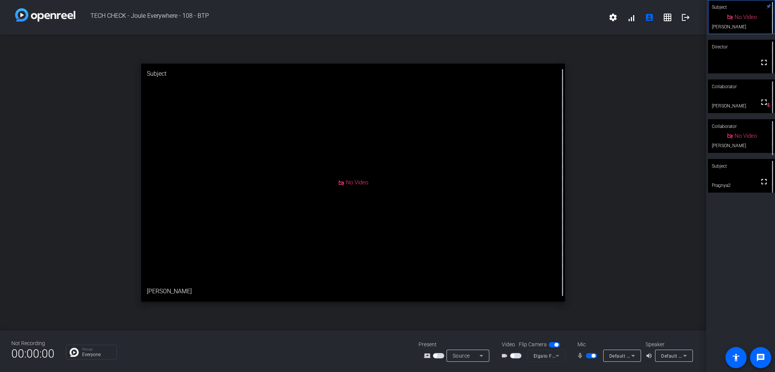 Image resolution: width=775 pixels, height=372 pixels. Describe the element at coordinates (613, 17) in the screenshot. I see `mat-icon: settings` at that location.